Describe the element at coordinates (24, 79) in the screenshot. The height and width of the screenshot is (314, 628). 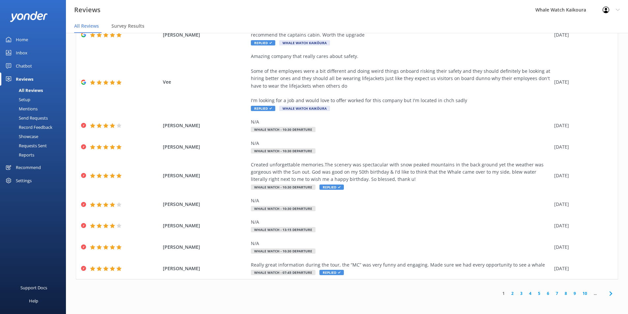
I see `div: Reviews` at that location.